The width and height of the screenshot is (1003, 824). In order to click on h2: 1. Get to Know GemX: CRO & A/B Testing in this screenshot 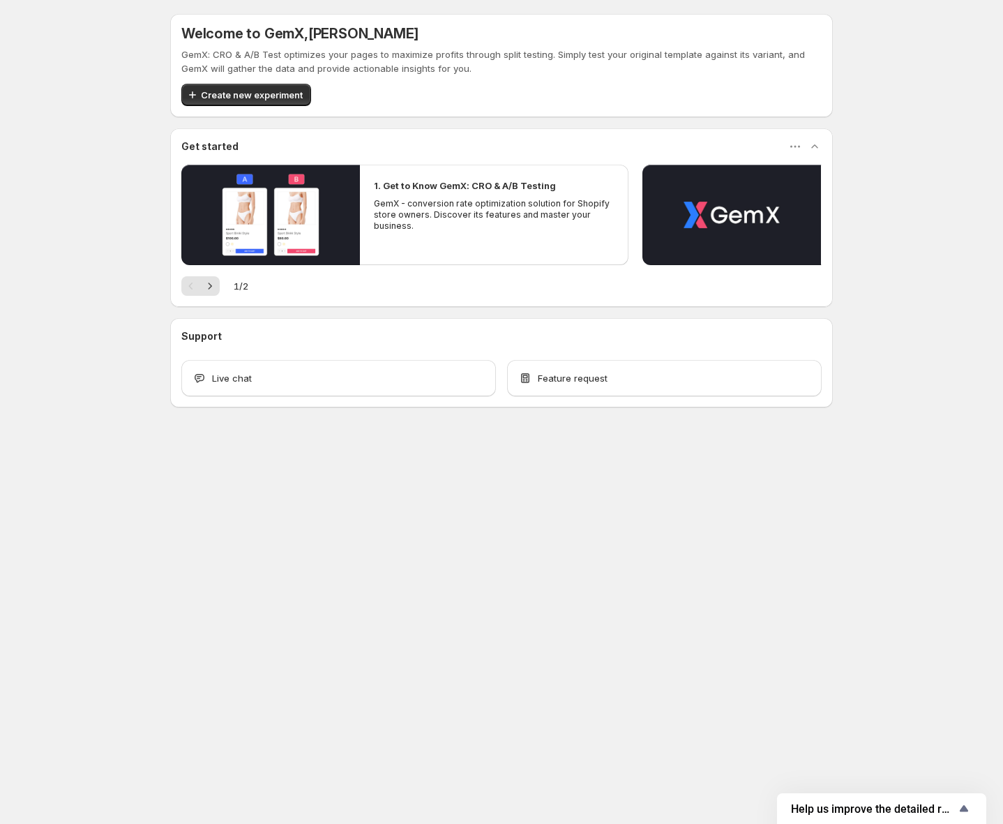, I will do `click(464, 186)`.